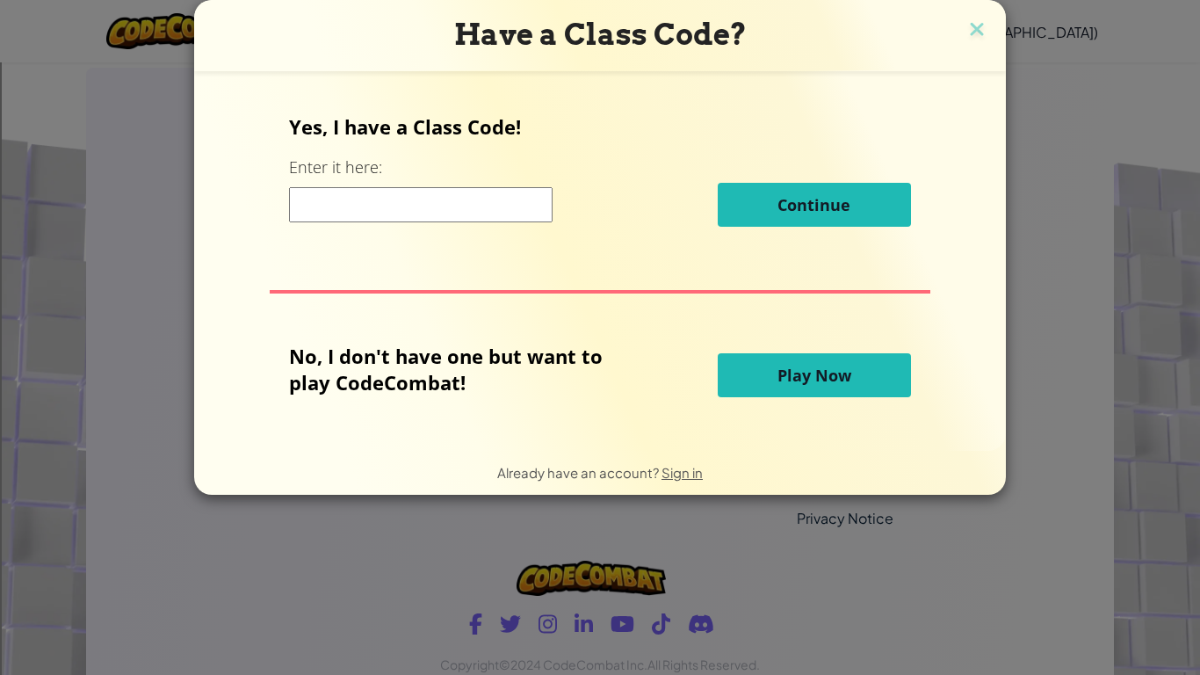  Describe the element at coordinates (600, 34) in the screenshot. I see `span: Have a Class Code?` at that location.